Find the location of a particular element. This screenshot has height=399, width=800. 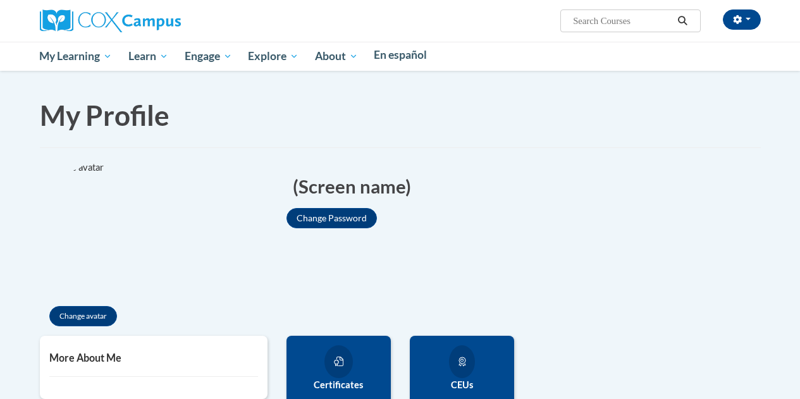

label: Certificates is located at coordinates (338, 385).